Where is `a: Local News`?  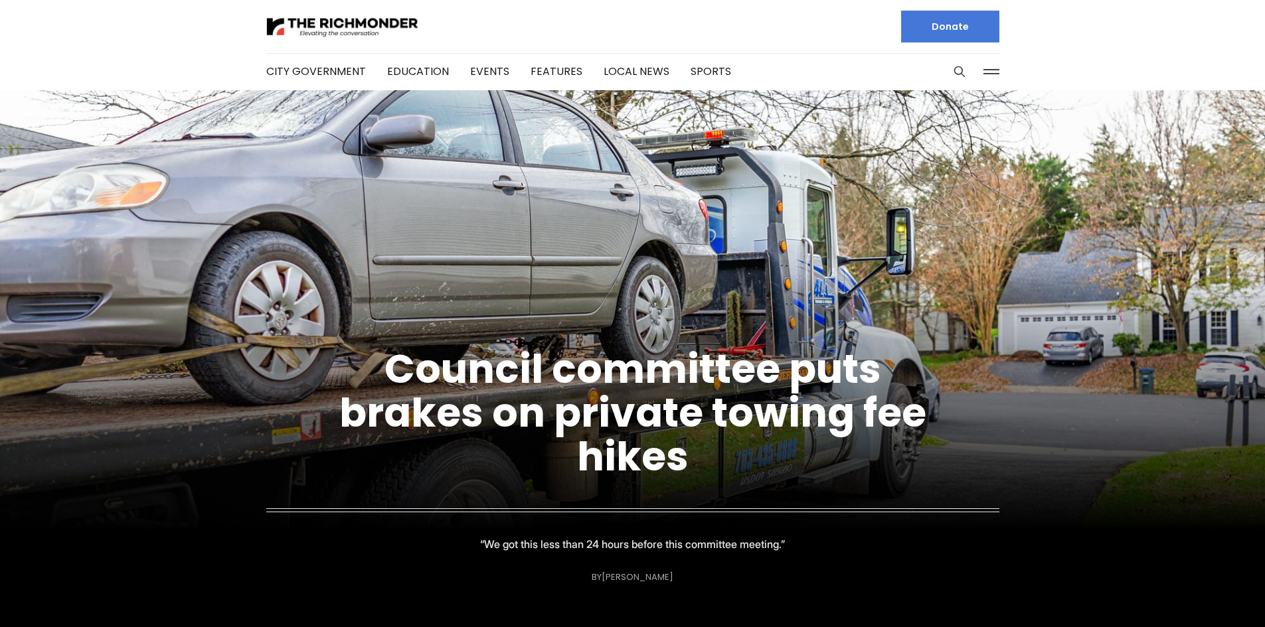 a: Local News is located at coordinates (636, 71).